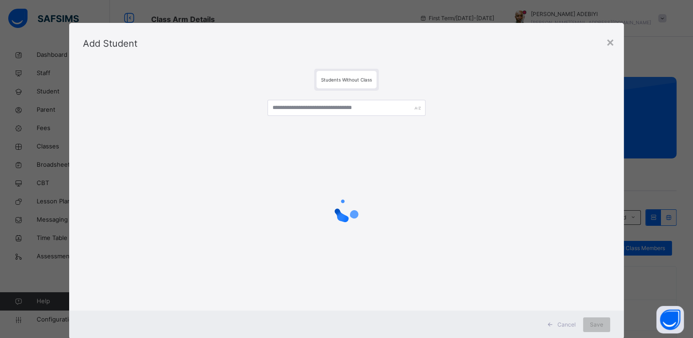  What do you see at coordinates (596, 325) in the screenshot?
I see `span: Save` at bounding box center [596, 325].